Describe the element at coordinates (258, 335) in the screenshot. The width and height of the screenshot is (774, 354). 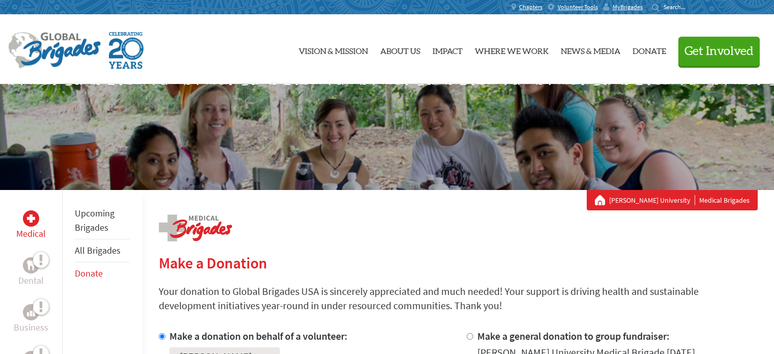
I see `label: Make a donation on behalf of a volunteer:` at that location.